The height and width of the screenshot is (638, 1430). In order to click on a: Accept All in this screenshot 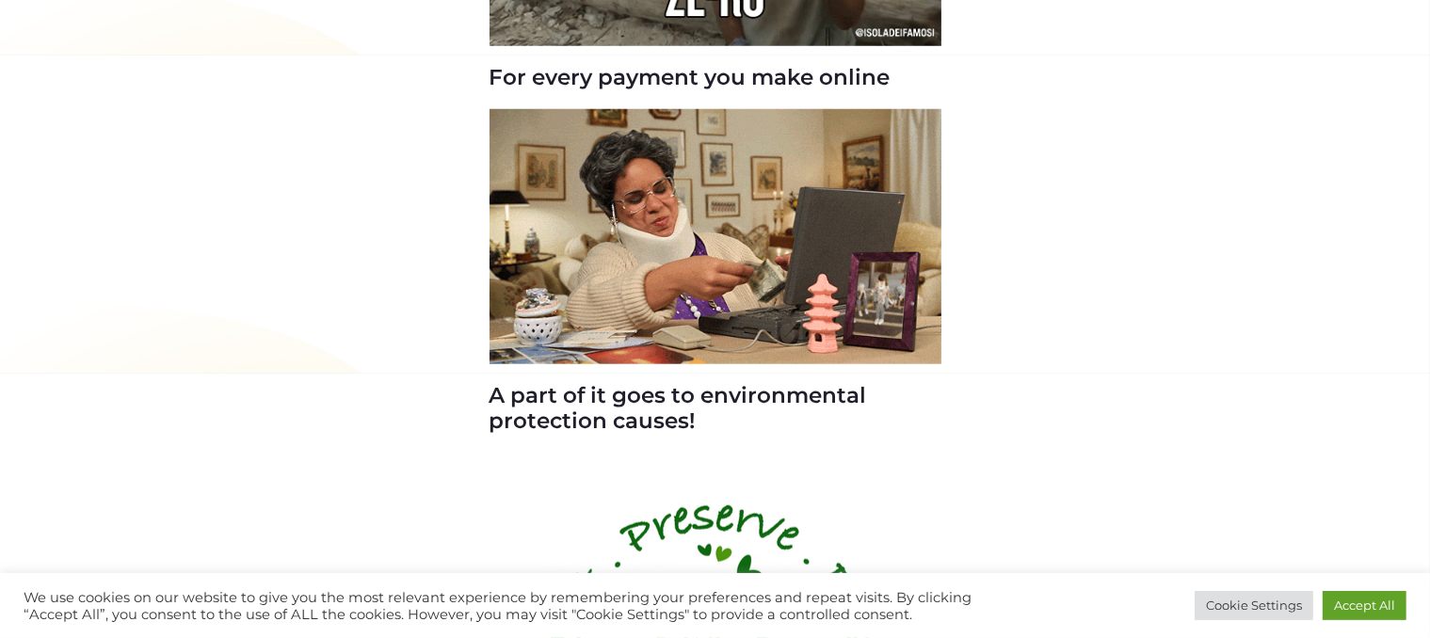, I will do `click(1364, 605)`.